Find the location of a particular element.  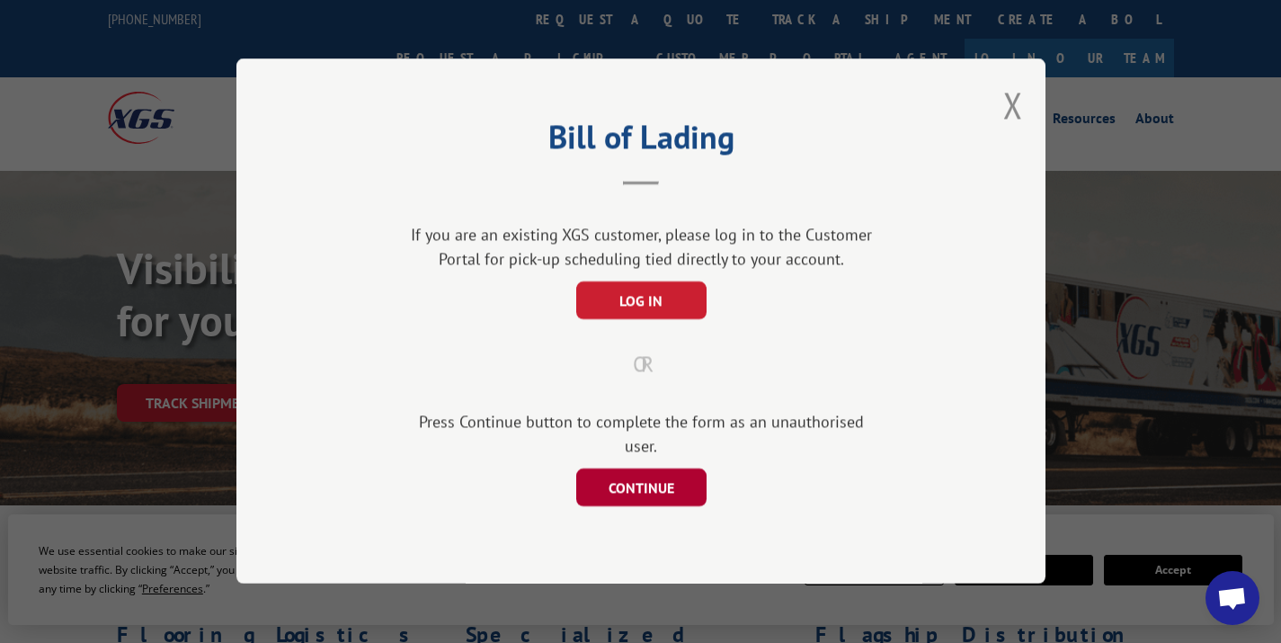

div: Press Continue button to complete the form as an unauthorised user. is located at coordinates (641, 434).